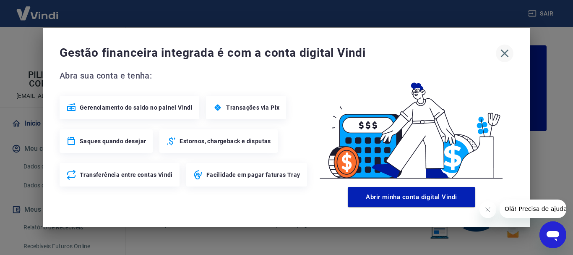 The image size is (573, 255). What do you see at coordinates (253, 107) in the screenshot?
I see `span: Transações via Pix` at bounding box center [253, 107].